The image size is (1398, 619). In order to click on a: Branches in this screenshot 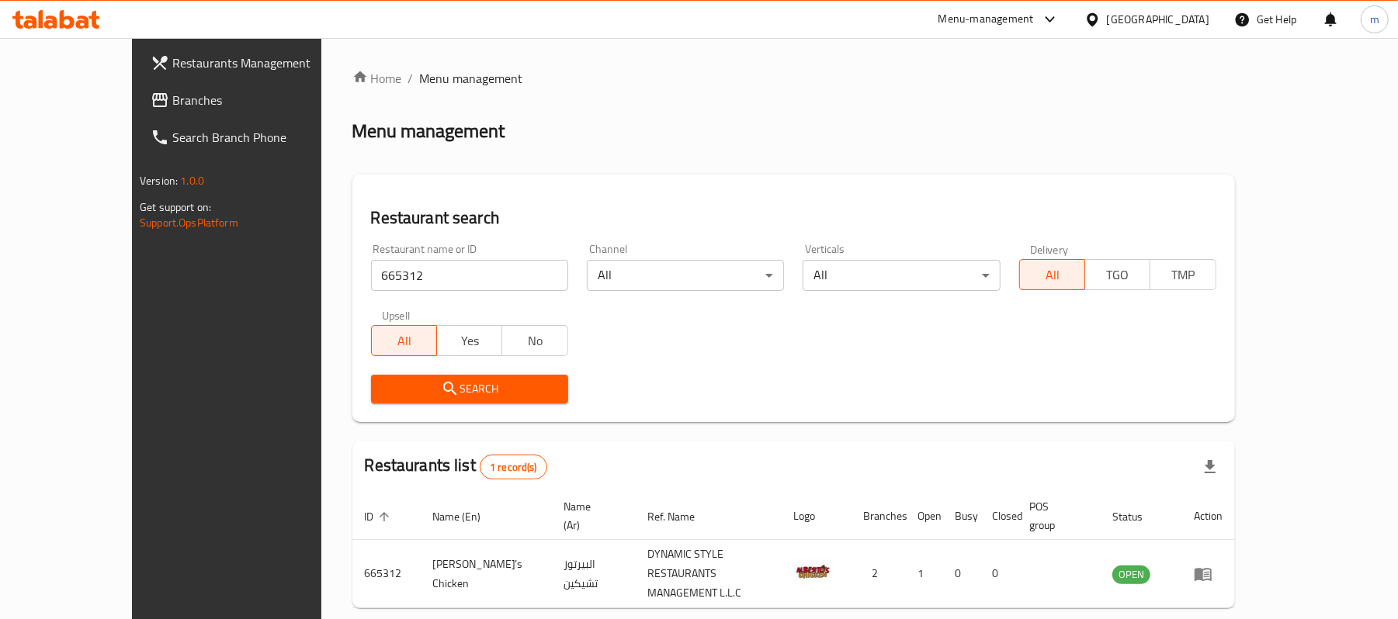, I will do `click(252, 100)`.